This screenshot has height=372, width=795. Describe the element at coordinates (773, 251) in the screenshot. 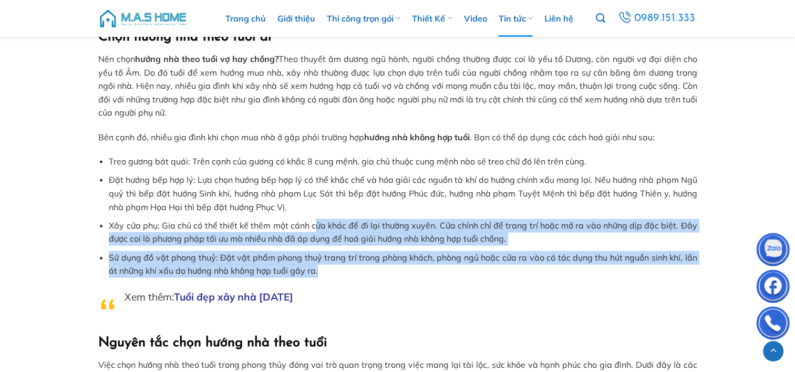

I see `img: Zalo` at that location.